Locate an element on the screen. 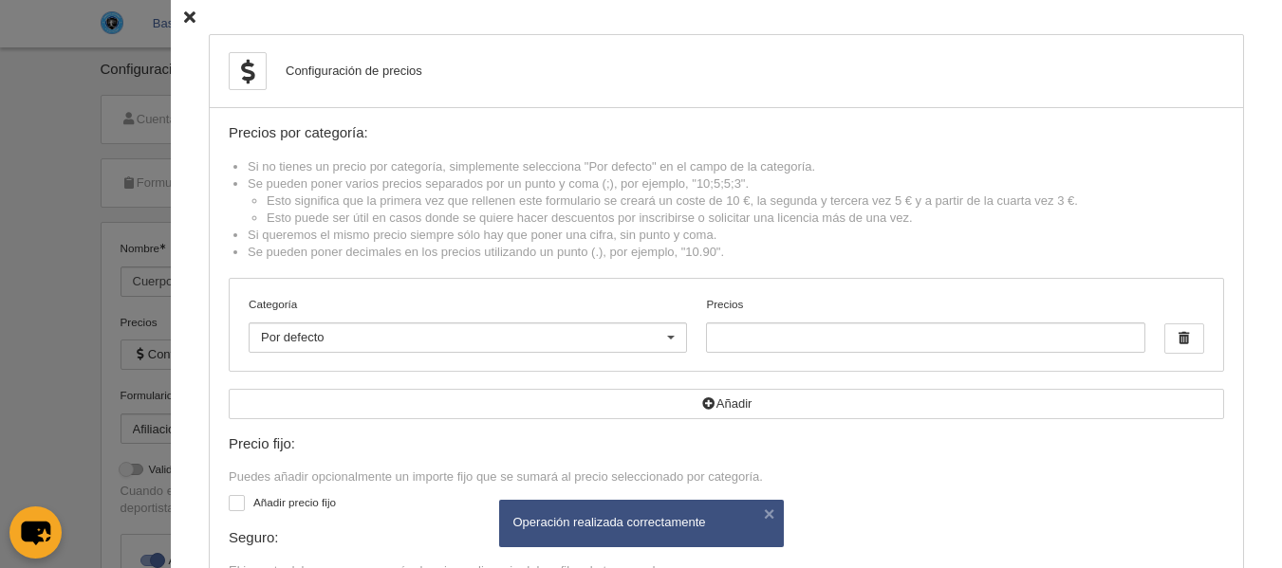 Image resolution: width=1282 pixels, height=568 pixels. label: Añadir precio fijo is located at coordinates (726, 505).